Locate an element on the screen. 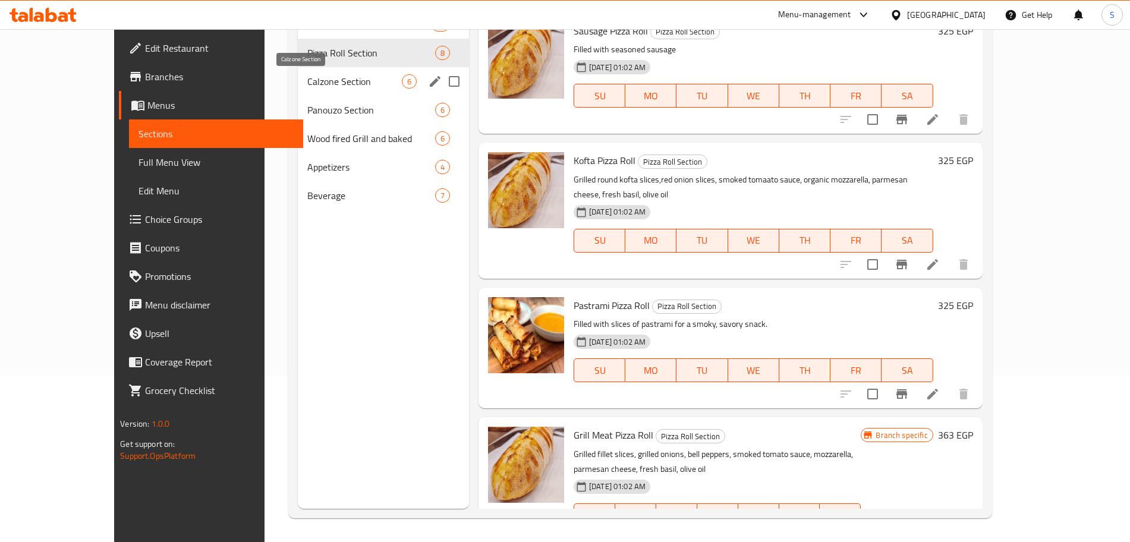 The height and width of the screenshot is (542, 1130). img: Sausage Pizza Roll is located at coordinates (526, 61).